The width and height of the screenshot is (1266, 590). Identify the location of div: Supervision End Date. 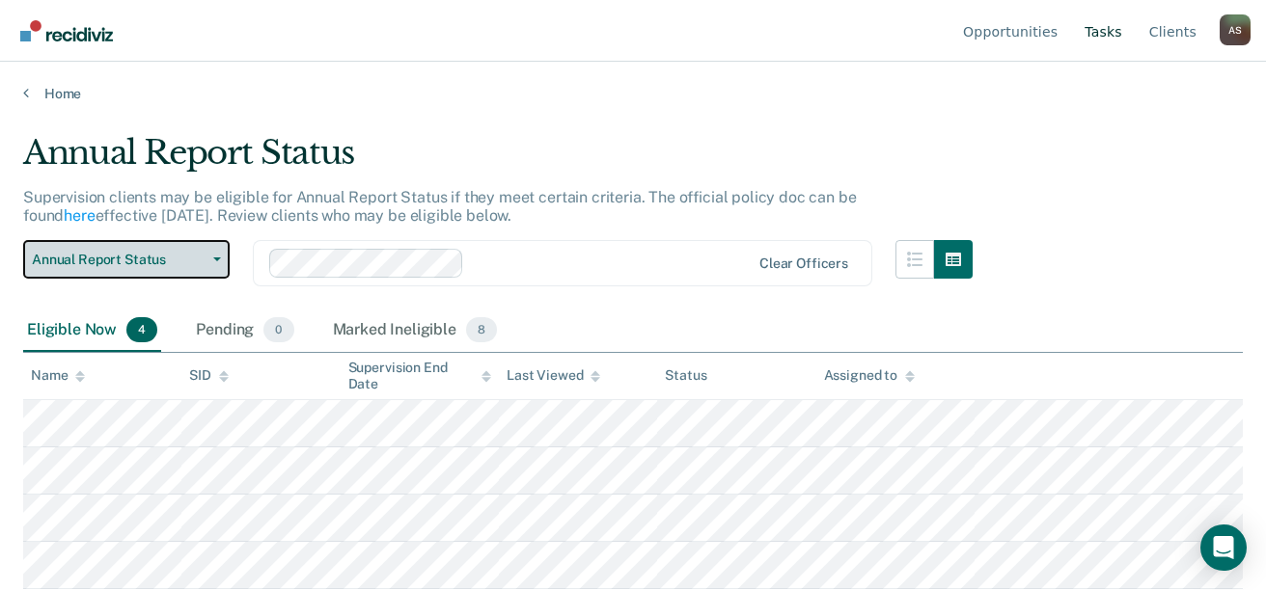
(420, 376).